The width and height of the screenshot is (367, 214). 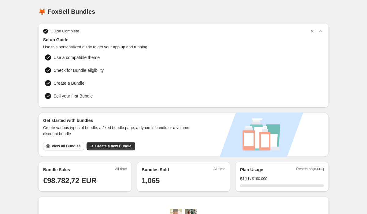 I want to click on span: Resets on, so click(x=310, y=170).